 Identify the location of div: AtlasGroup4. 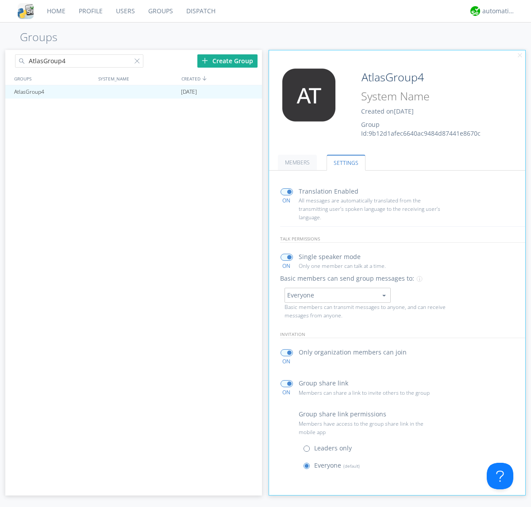
(53, 92).